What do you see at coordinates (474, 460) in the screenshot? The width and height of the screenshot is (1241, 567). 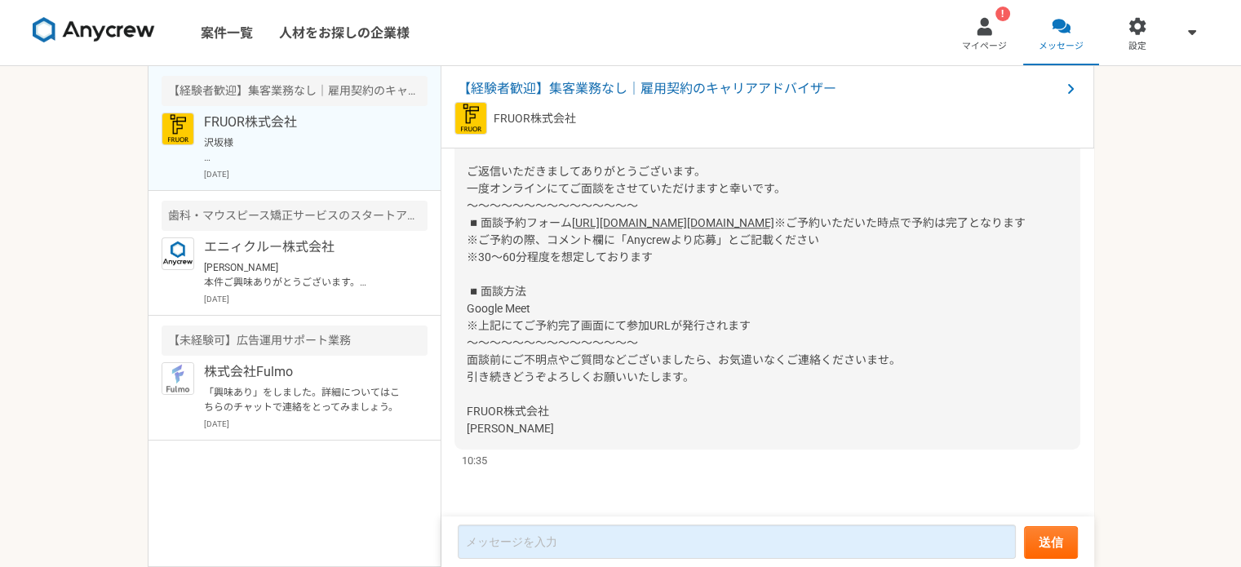 I see `span: 10:35` at bounding box center [474, 460].